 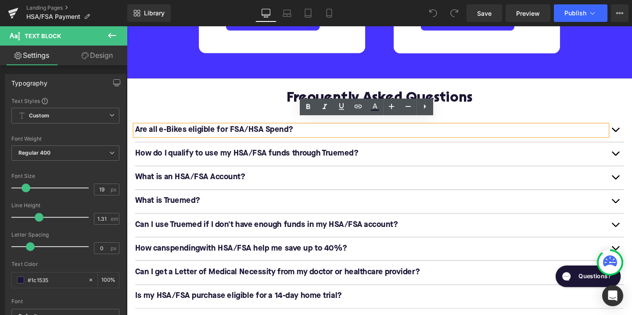 What do you see at coordinates (39, 14) in the screenshot?
I see `button: Gorgias live chat` at bounding box center [39, 14].